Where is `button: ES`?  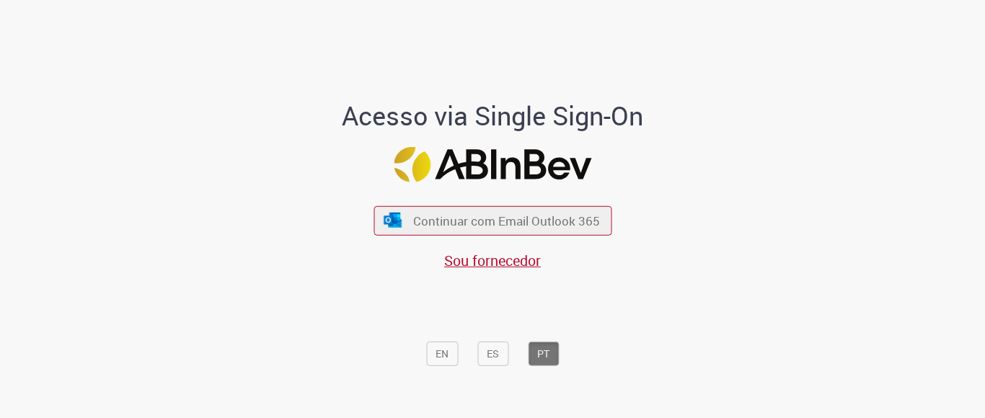 button: ES is located at coordinates (492, 354).